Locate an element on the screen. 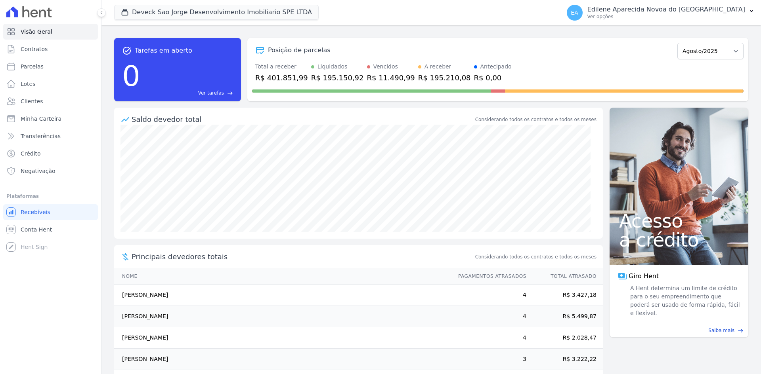  span: Minha Carteira is located at coordinates (41, 119).